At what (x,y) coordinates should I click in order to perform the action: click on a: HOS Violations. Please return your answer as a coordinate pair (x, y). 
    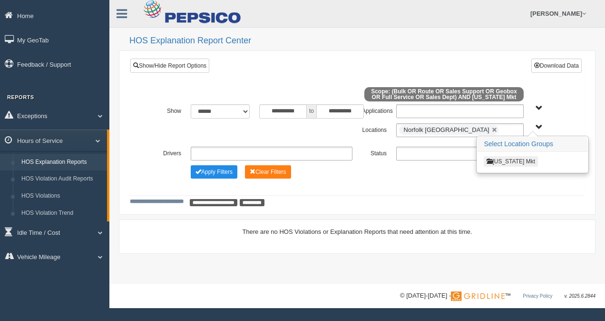
    Looking at the image, I should click on (62, 196).